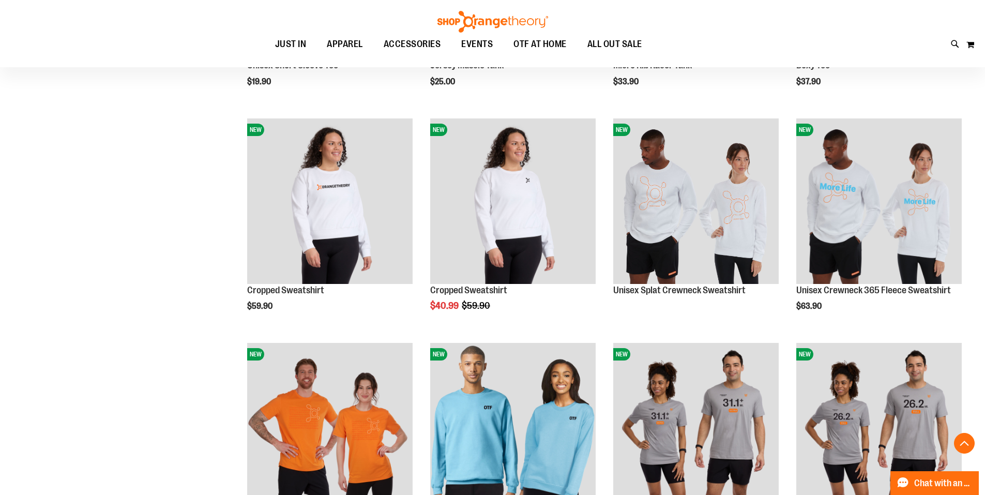 The height and width of the screenshot is (495, 985). Describe the element at coordinates (477, 44) in the screenshot. I see `span: EVENTS` at that location.